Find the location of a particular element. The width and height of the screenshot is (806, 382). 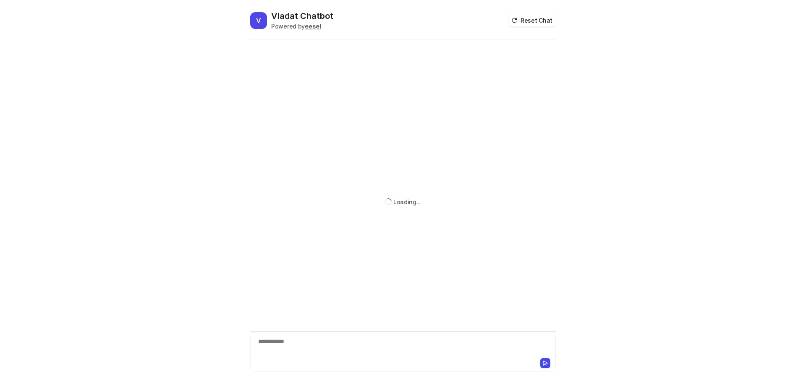

div: Powered by is located at coordinates (302, 26).